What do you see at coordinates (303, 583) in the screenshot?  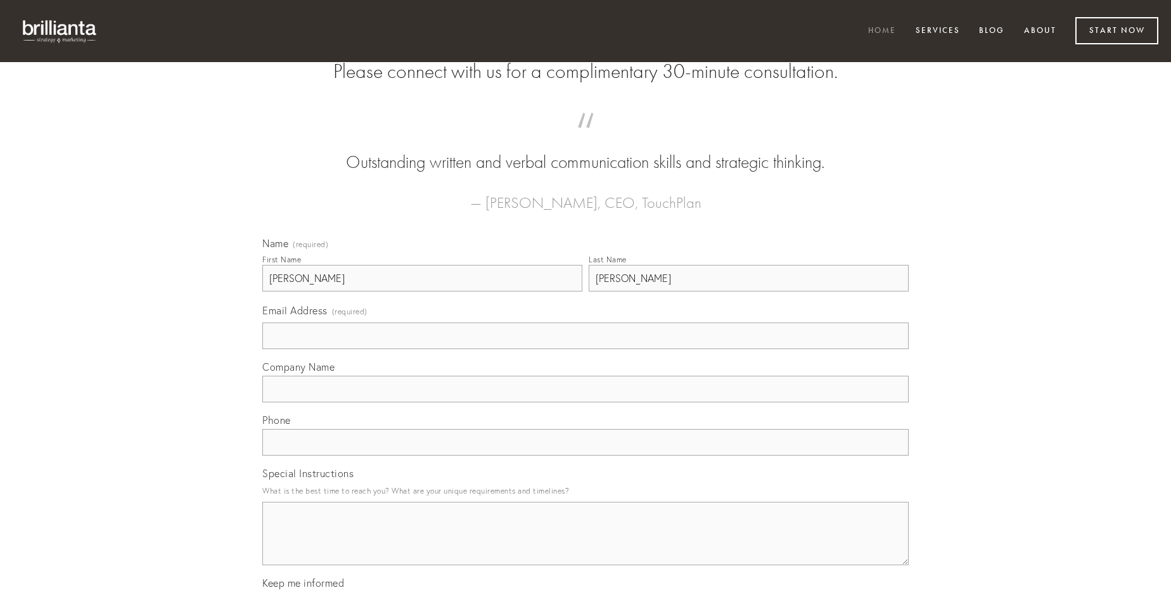 I see `span: Keep me informed` at bounding box center [303, 583].